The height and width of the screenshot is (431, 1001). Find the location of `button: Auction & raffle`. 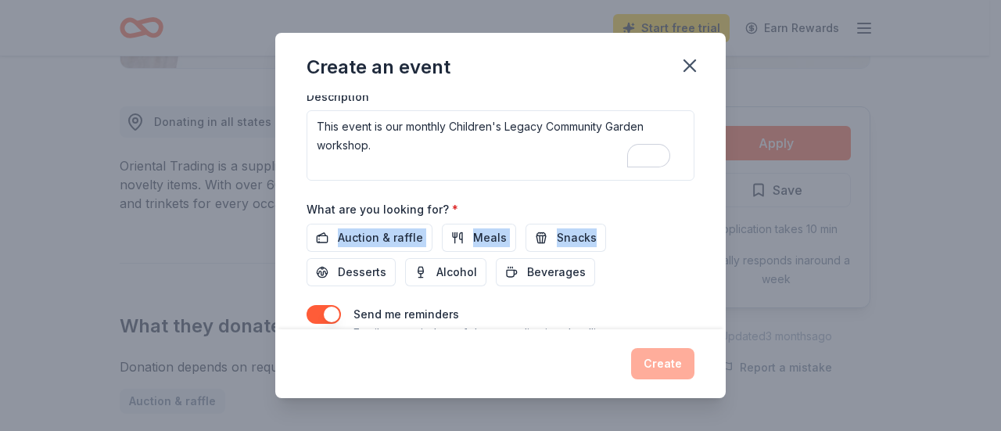

button: Auction & raffle is located at coordinates (369, 238).